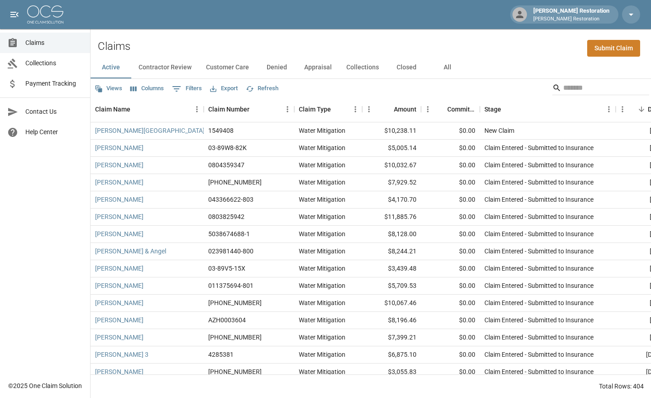 Image resolution: width=651 pixels, height=398 pixels. Describe the element at coordinates (392, 234) in the screenshot. I see `div: $8,128.00` at that location.